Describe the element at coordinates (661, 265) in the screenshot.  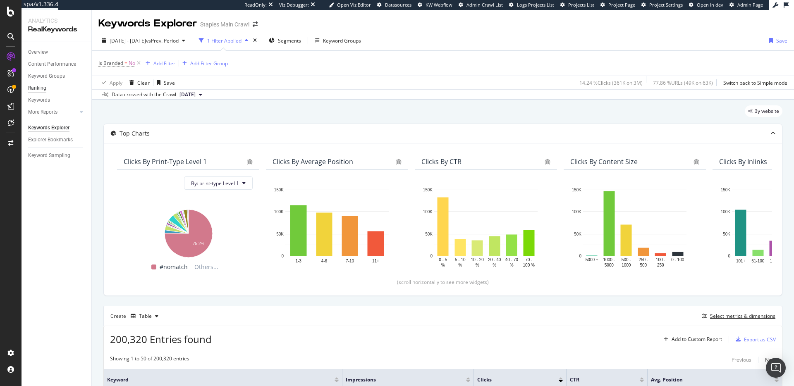
I see `text: 250` at that location.